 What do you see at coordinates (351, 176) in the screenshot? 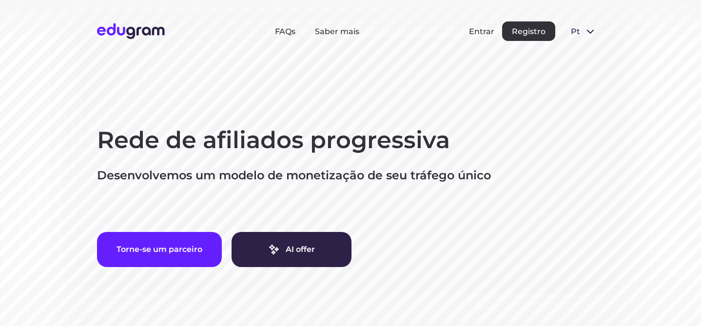
I see `p: Desenvolvemos um modelo de monetização de seu tráfego único` at bounding box center [351, 176].